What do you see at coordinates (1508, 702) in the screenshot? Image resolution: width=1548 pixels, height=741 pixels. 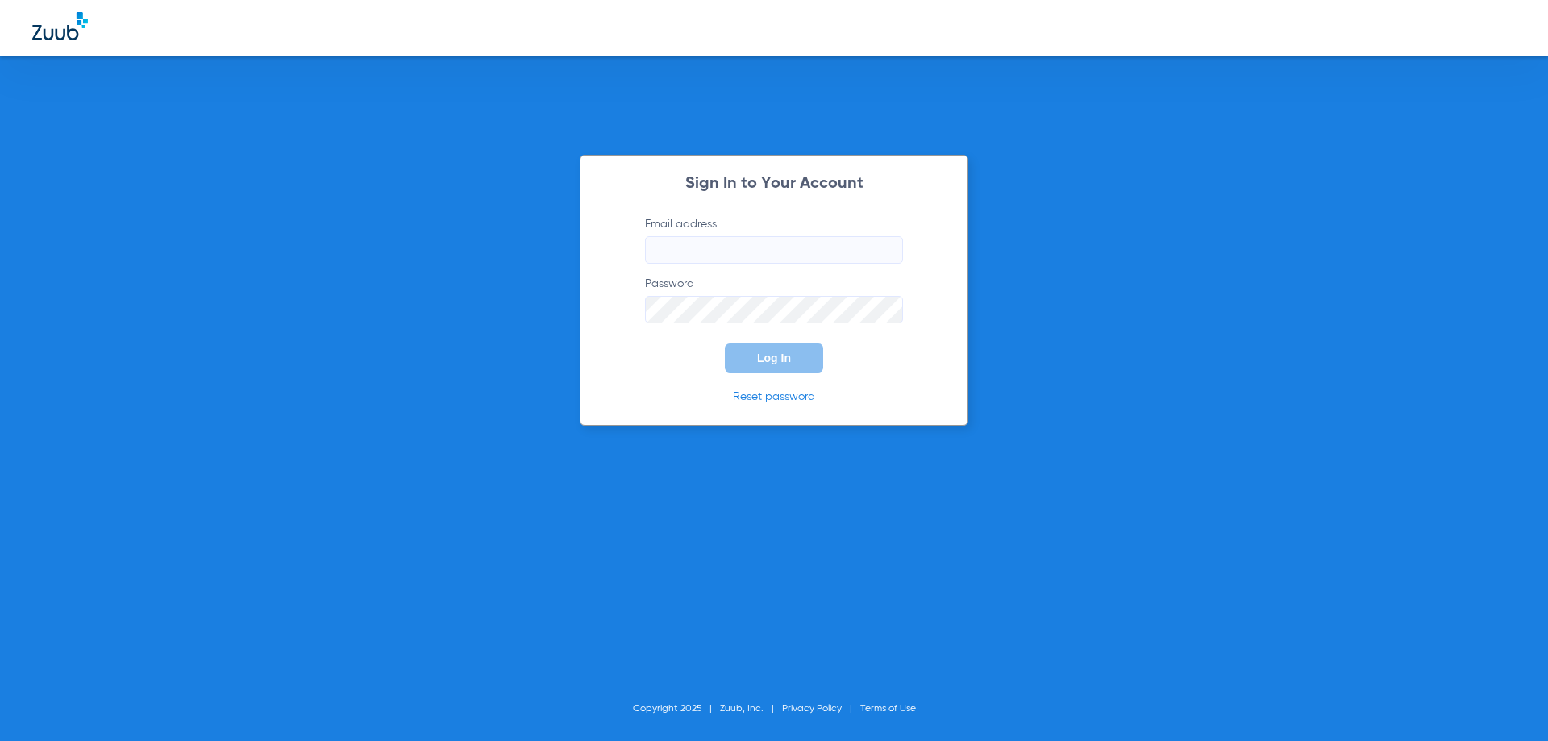 I see `div: Chat Widget` at bounding box center [1508, 702].